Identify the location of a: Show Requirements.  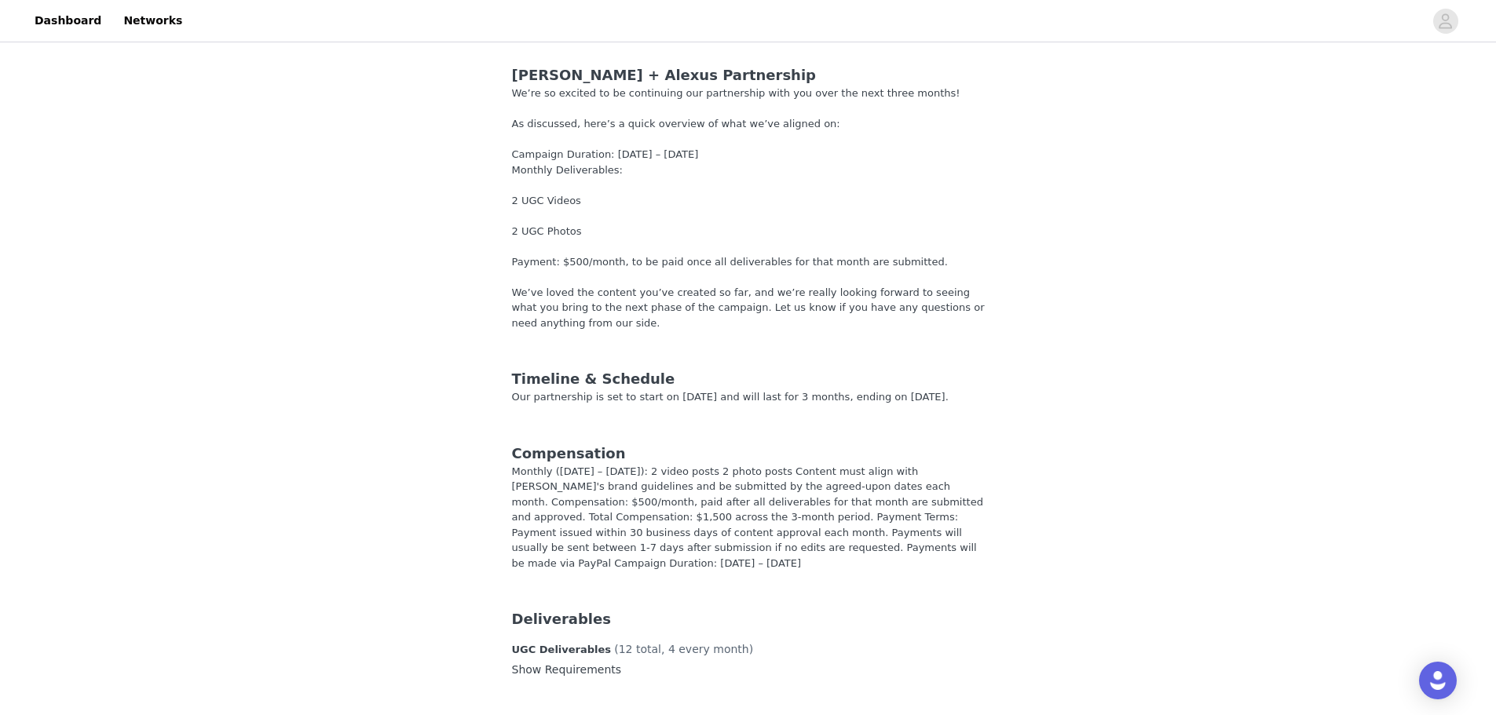
(567, 670).